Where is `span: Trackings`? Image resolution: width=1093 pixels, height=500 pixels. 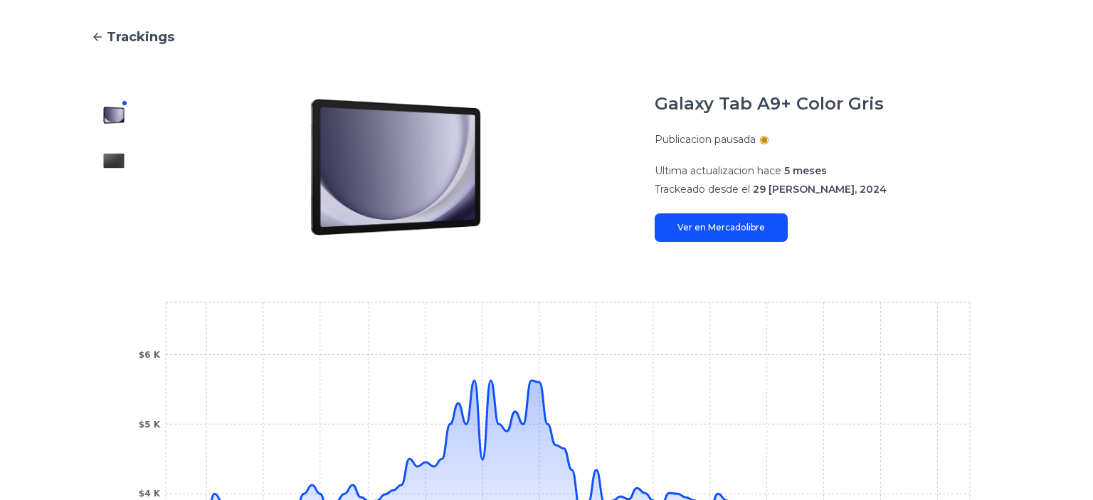 span: Trackings is located at coordinates (140, 37).